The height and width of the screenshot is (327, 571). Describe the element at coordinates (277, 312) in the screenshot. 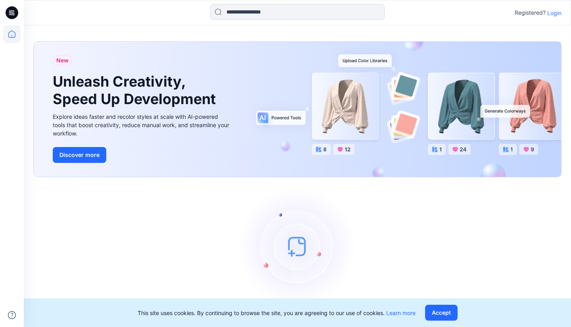

I see `p: This site uses cookies. By continuing to browse the site, you are agreeing to our use of cookies.` at that location.